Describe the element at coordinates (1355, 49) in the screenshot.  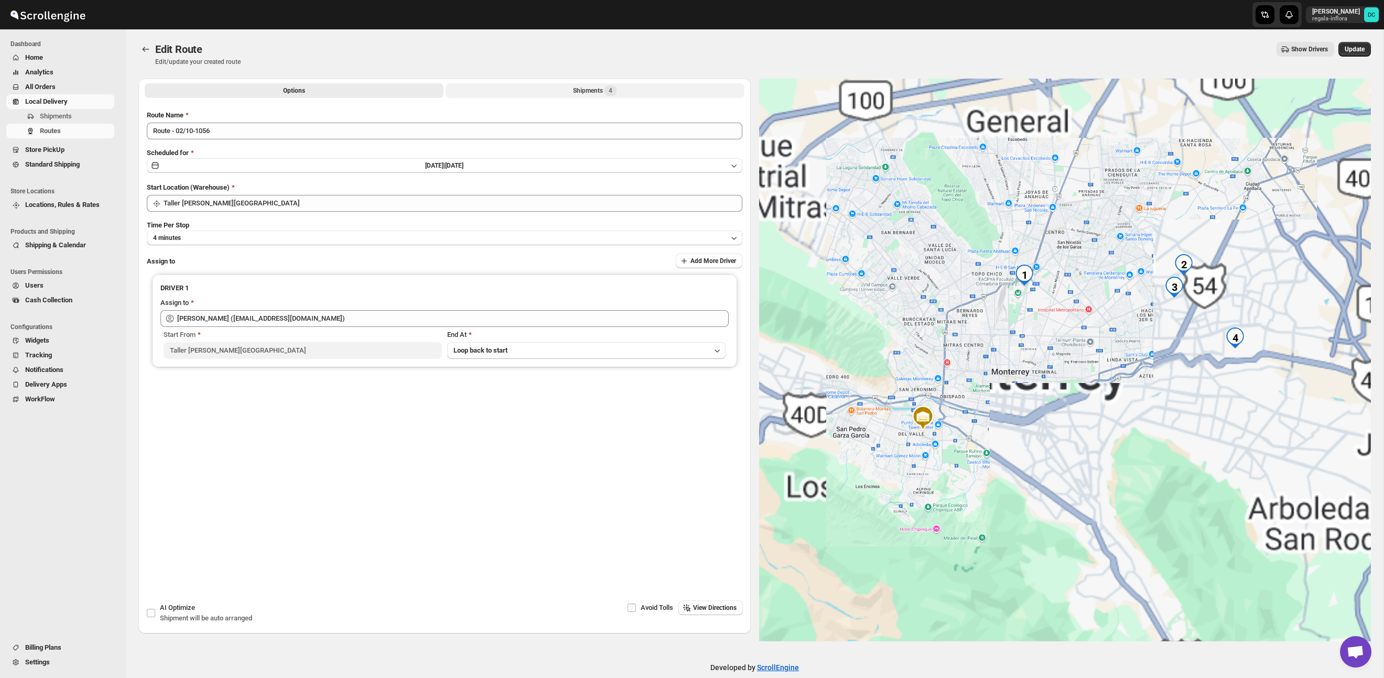
I see `button: Update` at that location.